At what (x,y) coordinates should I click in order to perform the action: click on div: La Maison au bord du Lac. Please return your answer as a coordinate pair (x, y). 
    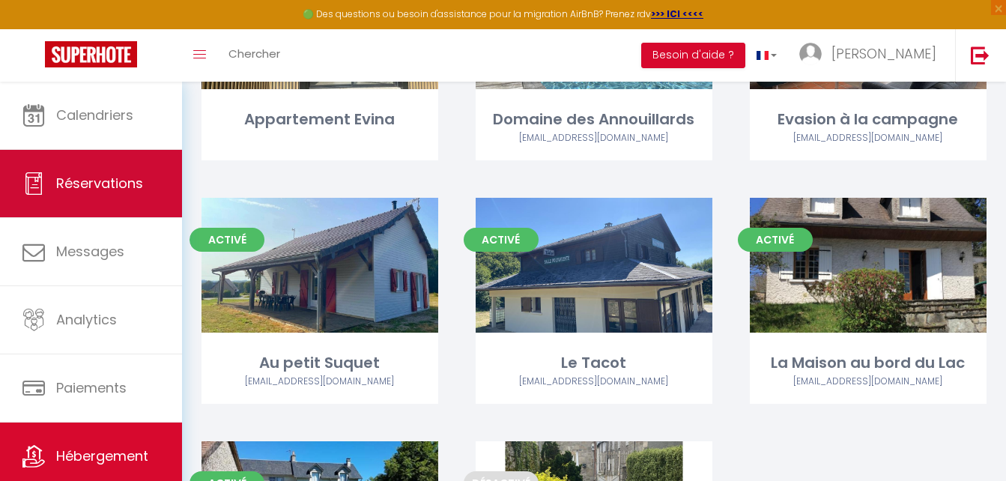
    Looking at the image, I should click on (868, 363).